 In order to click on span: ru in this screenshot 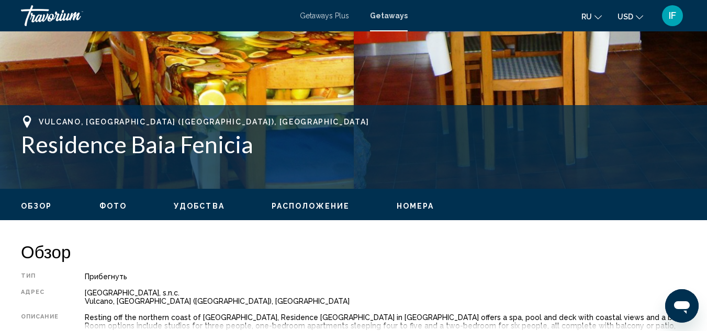, I will do `click(587, 17)`.